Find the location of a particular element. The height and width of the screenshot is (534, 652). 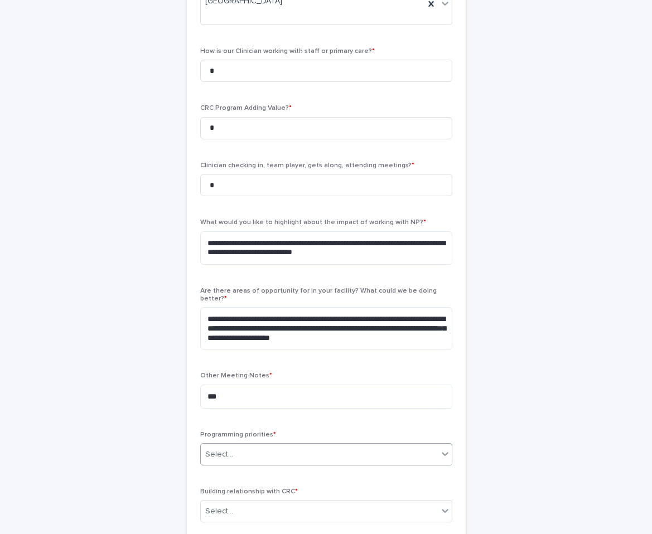

span: Are there areas of opportunity for in your facility? What could we be doing better? is located at coordinates (318, 295).